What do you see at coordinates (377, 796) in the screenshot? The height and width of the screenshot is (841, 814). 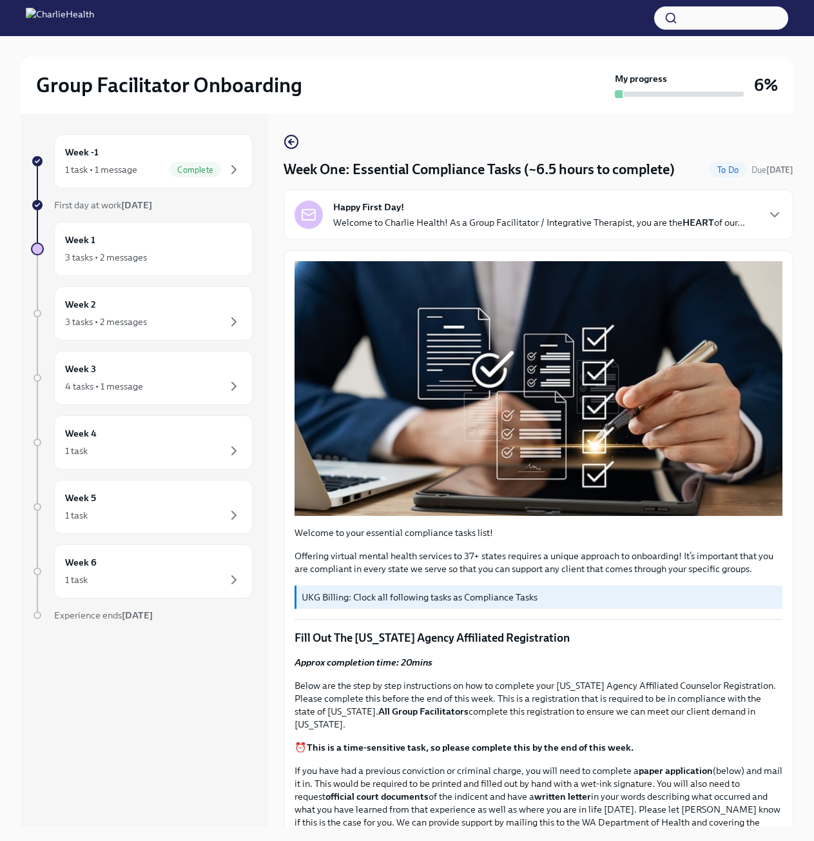 I see `strong: official court documents` at bounding box center [377, 796].